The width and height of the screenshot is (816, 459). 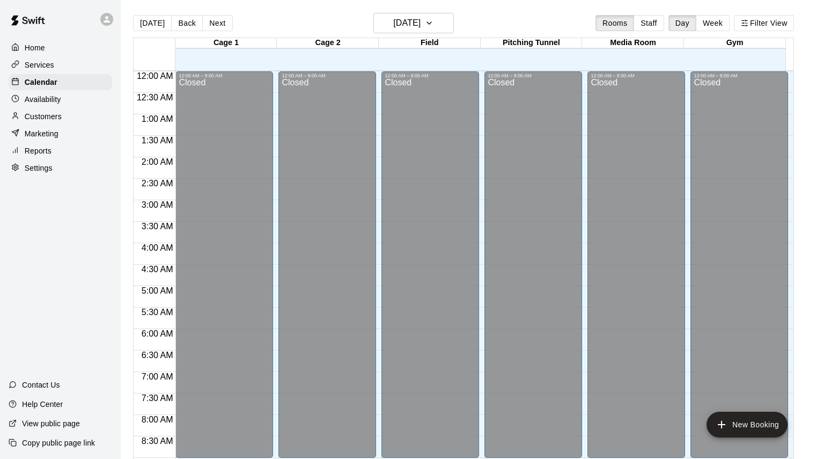 What do you see at coordinates (60, 65) in the screenshot?
I see `a: Services` at bounding box center [60, 65].